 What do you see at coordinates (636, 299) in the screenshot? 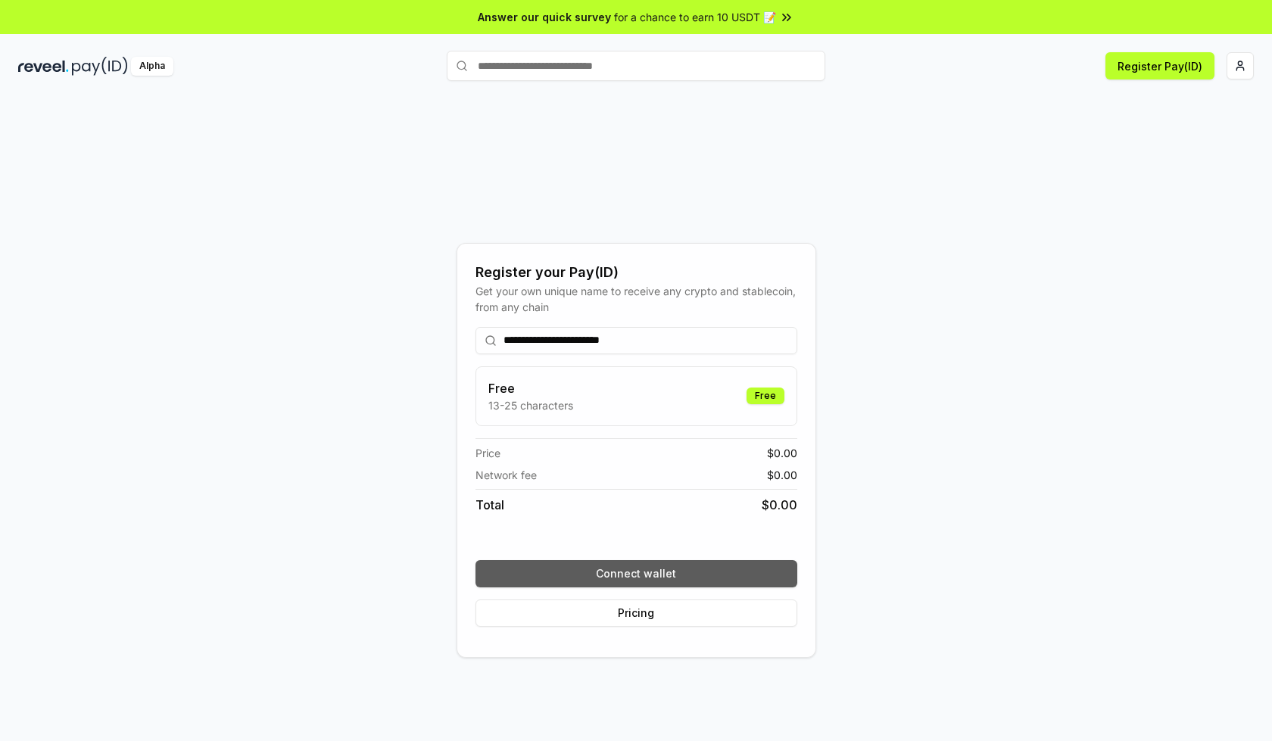
I see `div: Get your own unique name to receive any crypto and stablecoin, from any chain` at bounding box center [636, 299].